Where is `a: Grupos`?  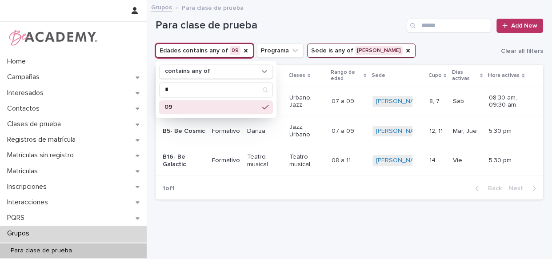 a: Grupos is located at coordinates (161, 7).